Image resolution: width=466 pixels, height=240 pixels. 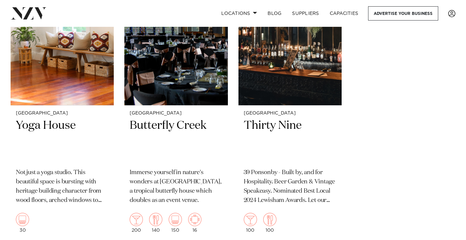 I want to click on p: Not just a yoga studio. This beautiful space is bursting with heritage building character from wo..., so click(x=62, y=187).